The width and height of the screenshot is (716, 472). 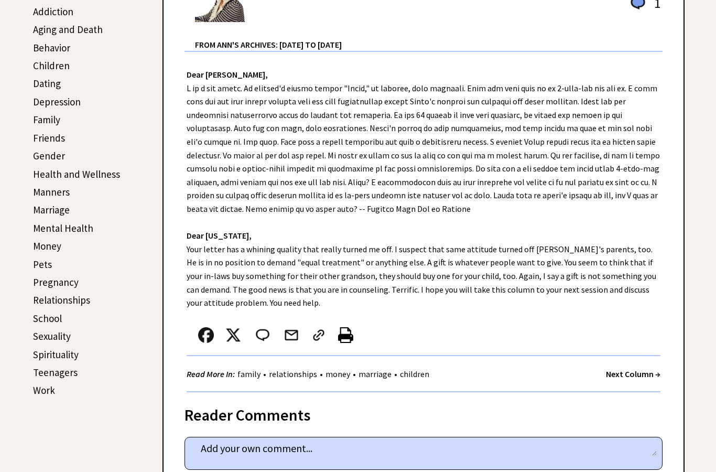 I want to click on a: Relationships, so click(x=61, y=300).